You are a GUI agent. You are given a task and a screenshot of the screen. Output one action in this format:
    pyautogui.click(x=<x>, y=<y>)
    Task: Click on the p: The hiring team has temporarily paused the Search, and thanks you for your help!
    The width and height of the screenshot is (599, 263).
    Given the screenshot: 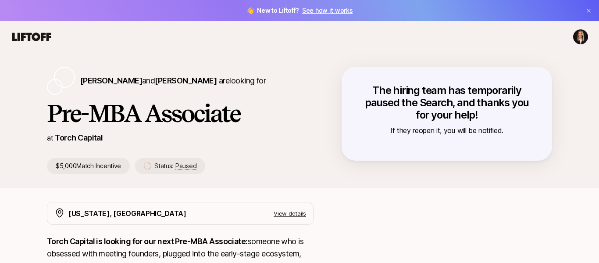 What is the action you would take?
    pyautogui.click(x=447, y=103)
    